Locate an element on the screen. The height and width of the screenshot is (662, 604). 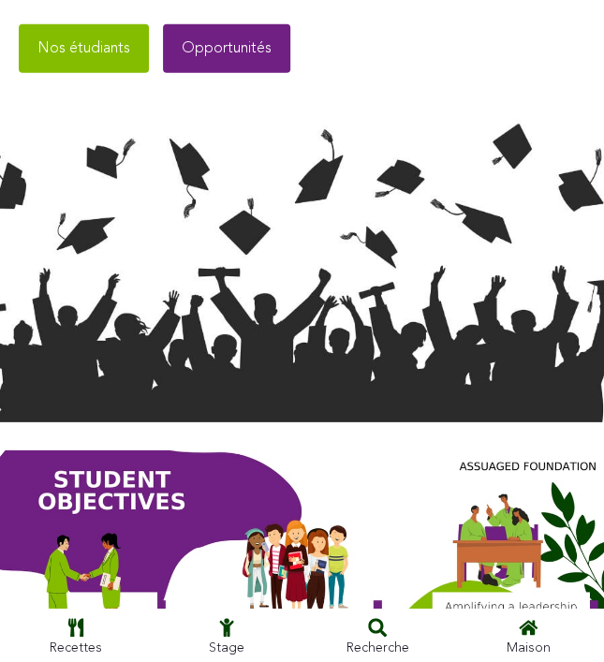
font: Recherche is located at coordinates (378, 648).